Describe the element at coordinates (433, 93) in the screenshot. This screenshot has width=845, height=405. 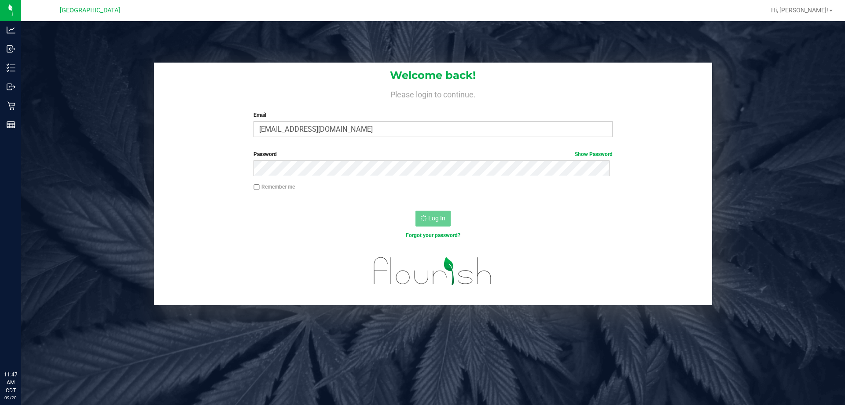
I see `h4: Please login to continue.` at that location.